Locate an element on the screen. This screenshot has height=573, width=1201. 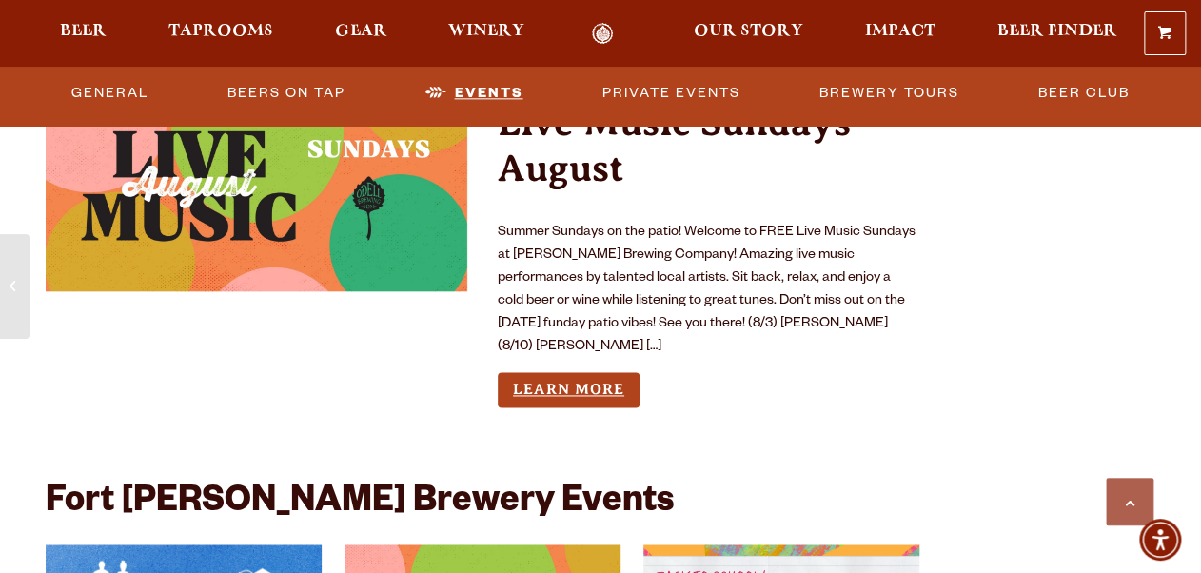
a: Brewery Tours is located at coordinates (889, 93).